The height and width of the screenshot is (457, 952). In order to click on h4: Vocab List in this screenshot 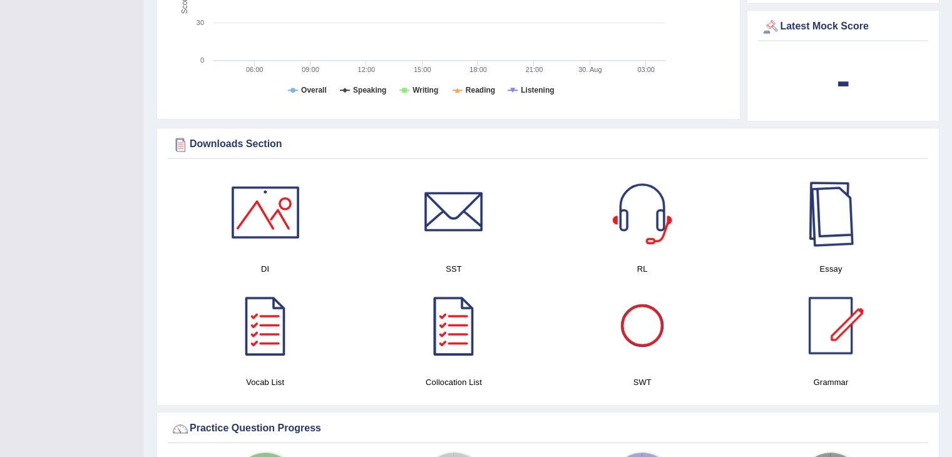, I will do `click(265, 382)`.